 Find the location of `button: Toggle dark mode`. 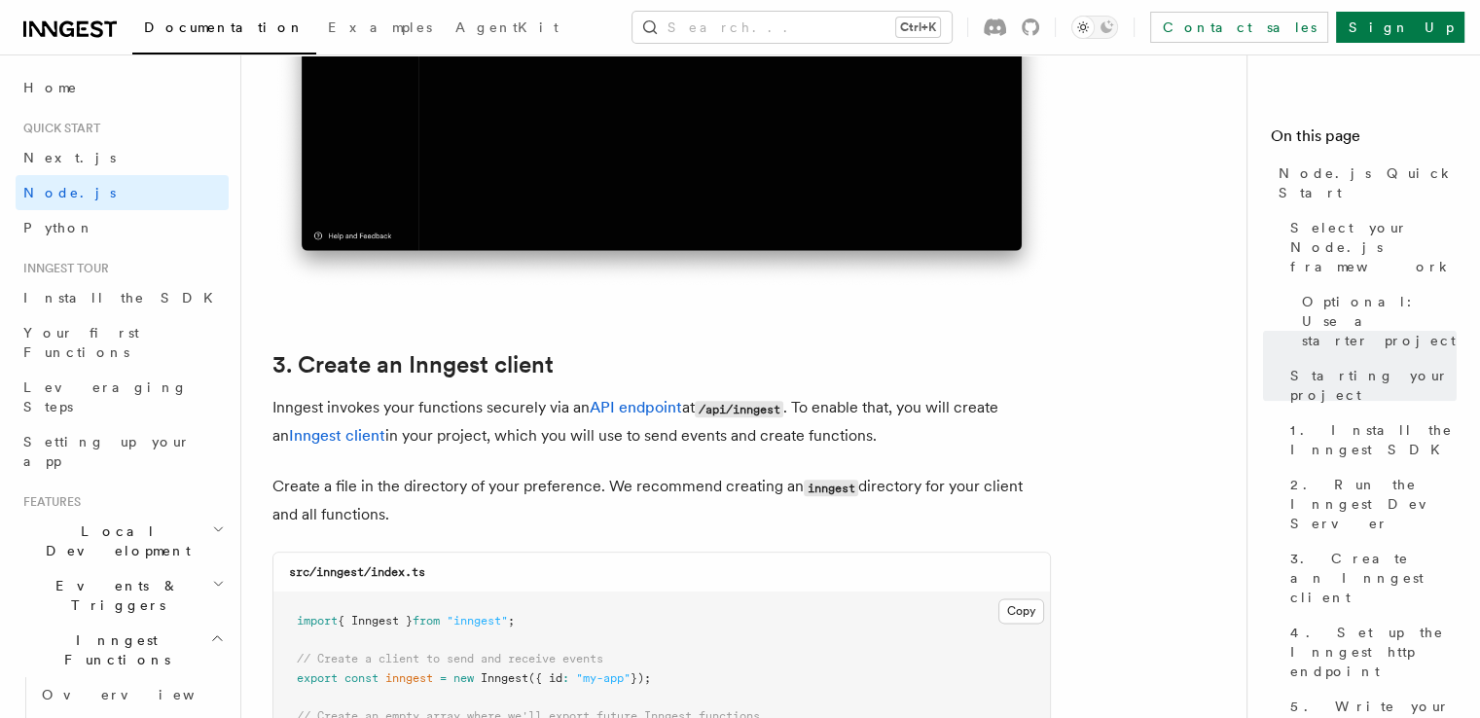

button: Toggle dark mode is located at coordinates (1095, 27).